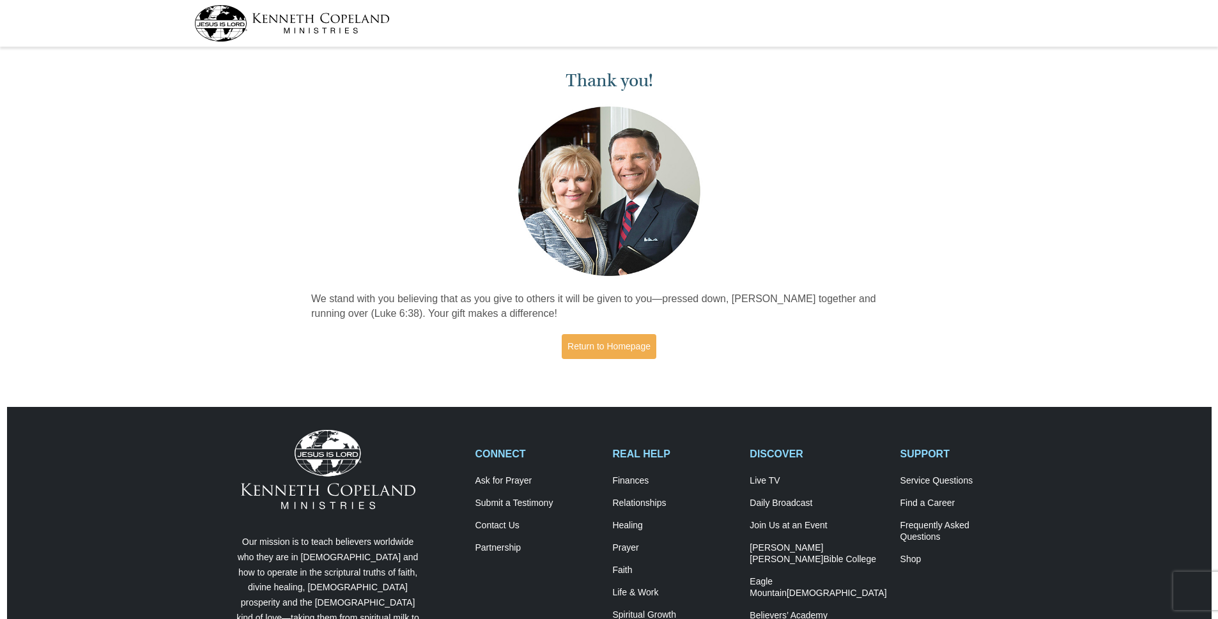 Image resolution: width=1218 pixels, height=619 pixels. What do you see at coordinates (849, 559) in the screenshot?
I see `span: Bible College` at bounding box center [849, 559].